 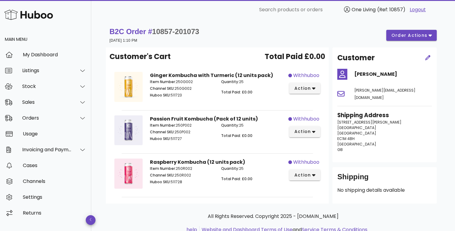 What do you see at coordinates (47, 86) in the screenshot?
I see `div: Stock` at bounding box center [47, 86].